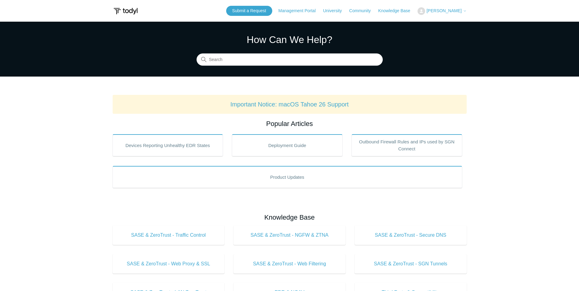 The height and width of the screenshot is (291, 579). What do you see at coordinates (169, 235) in the screenshot?
I see `span: SASE & ZeroTrust - Traffic Control` at bounding box center [169, 235].